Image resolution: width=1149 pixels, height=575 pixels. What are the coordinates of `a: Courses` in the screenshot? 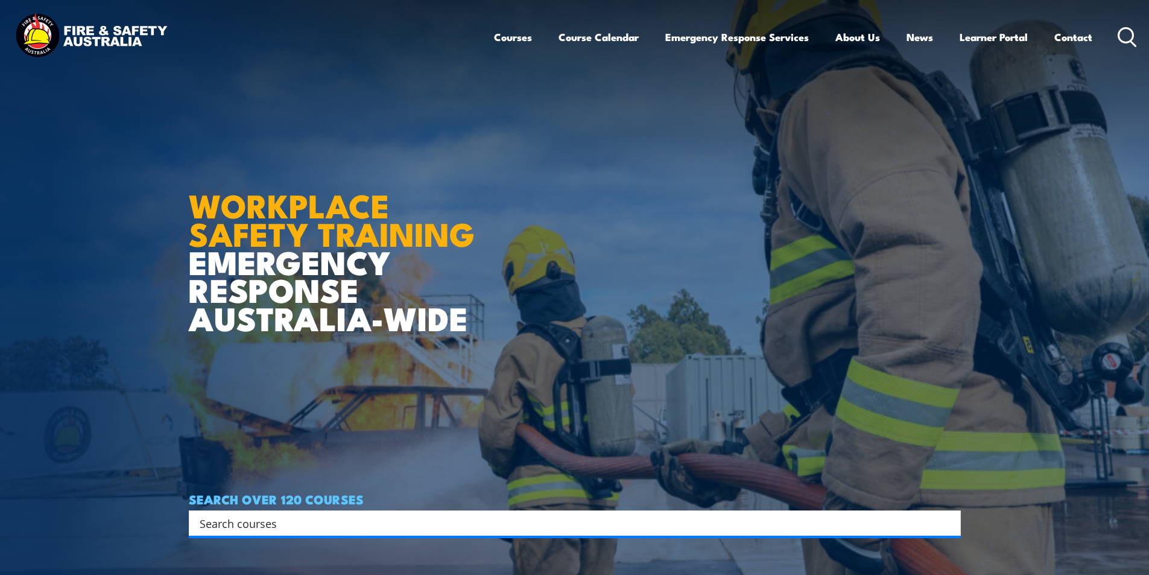 It's located at (513, 37).